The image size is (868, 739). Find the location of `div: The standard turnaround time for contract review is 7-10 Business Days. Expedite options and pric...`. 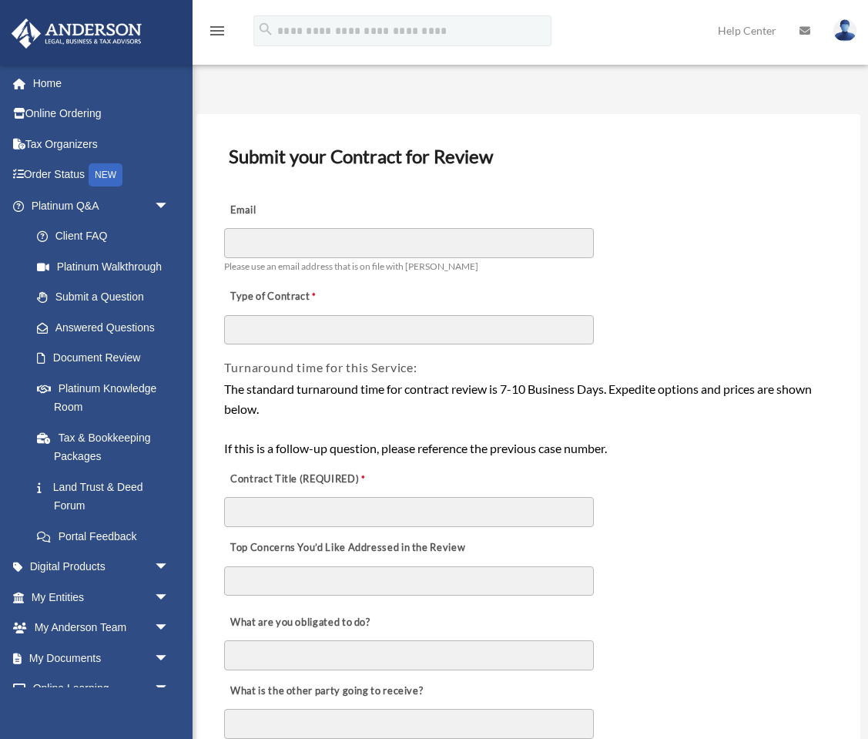

div: The standard turnaround time for contract review is 7-10 Business Days. Expedite options and pric... is located at coordinates (528, 418).